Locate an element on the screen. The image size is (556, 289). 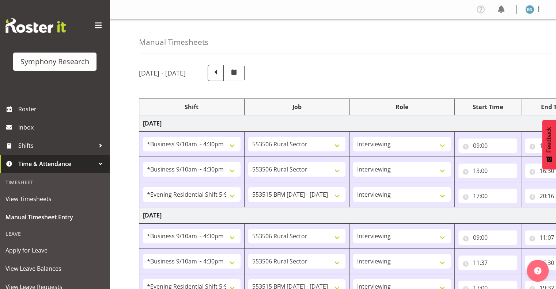
img: evelyn-gray1866.jpg is located at coordinates (529, 9).